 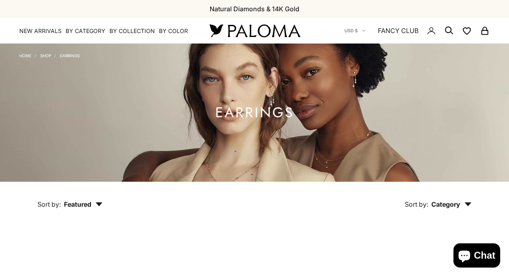 What do you see at coordinates (132, 31) in the screenshot?
I see `summary: By Collection` at bounding box center [132, 31].